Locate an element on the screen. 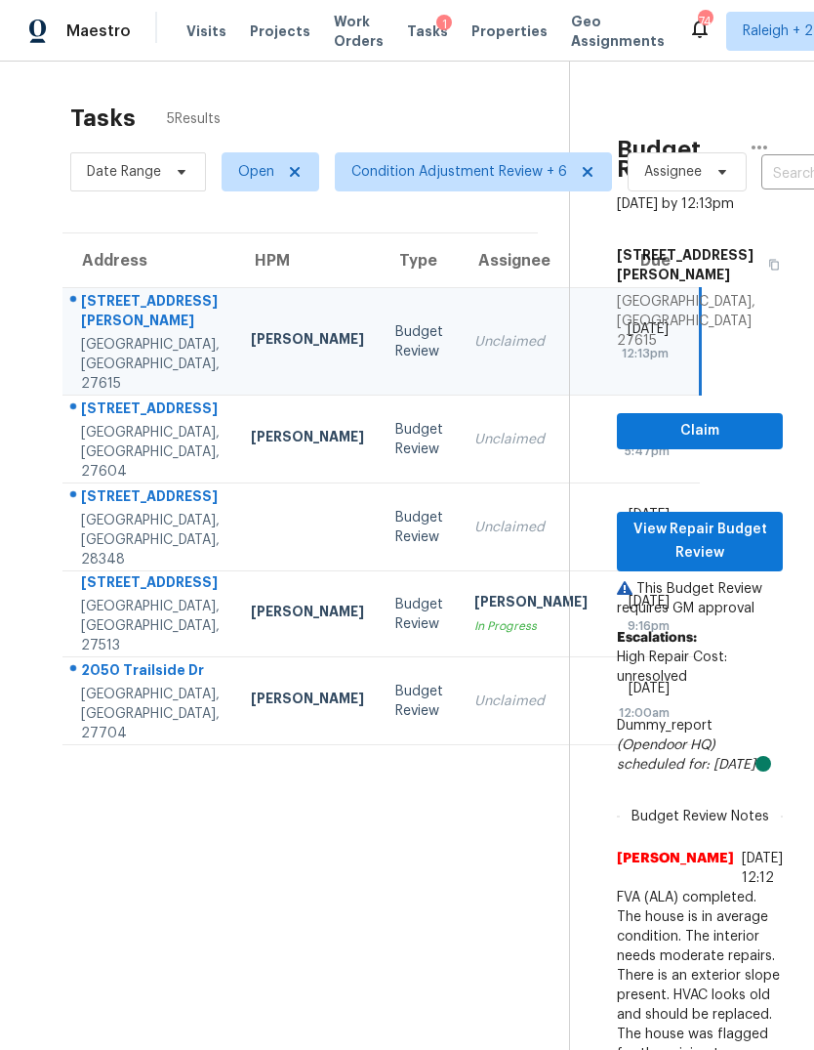  span: Claim is located at coordinates (700, 431).